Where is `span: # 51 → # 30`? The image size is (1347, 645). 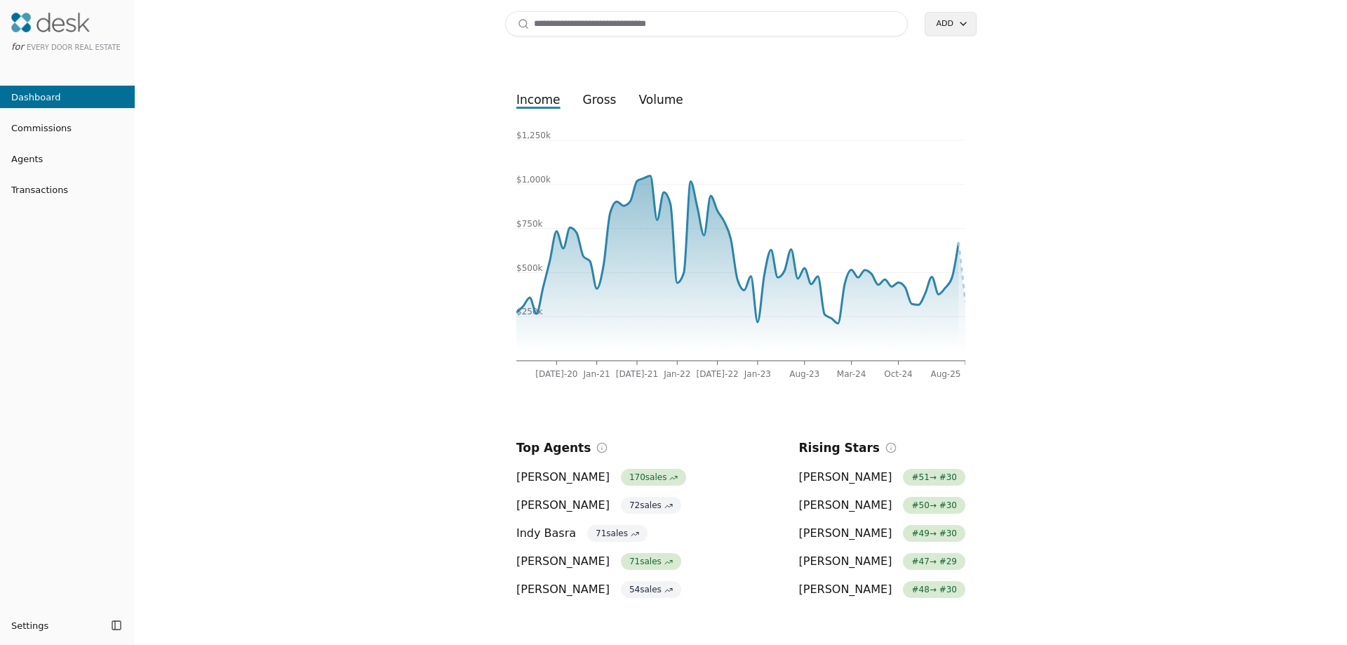 span: # 51 → # 30 is located at coordinates (934, 477).